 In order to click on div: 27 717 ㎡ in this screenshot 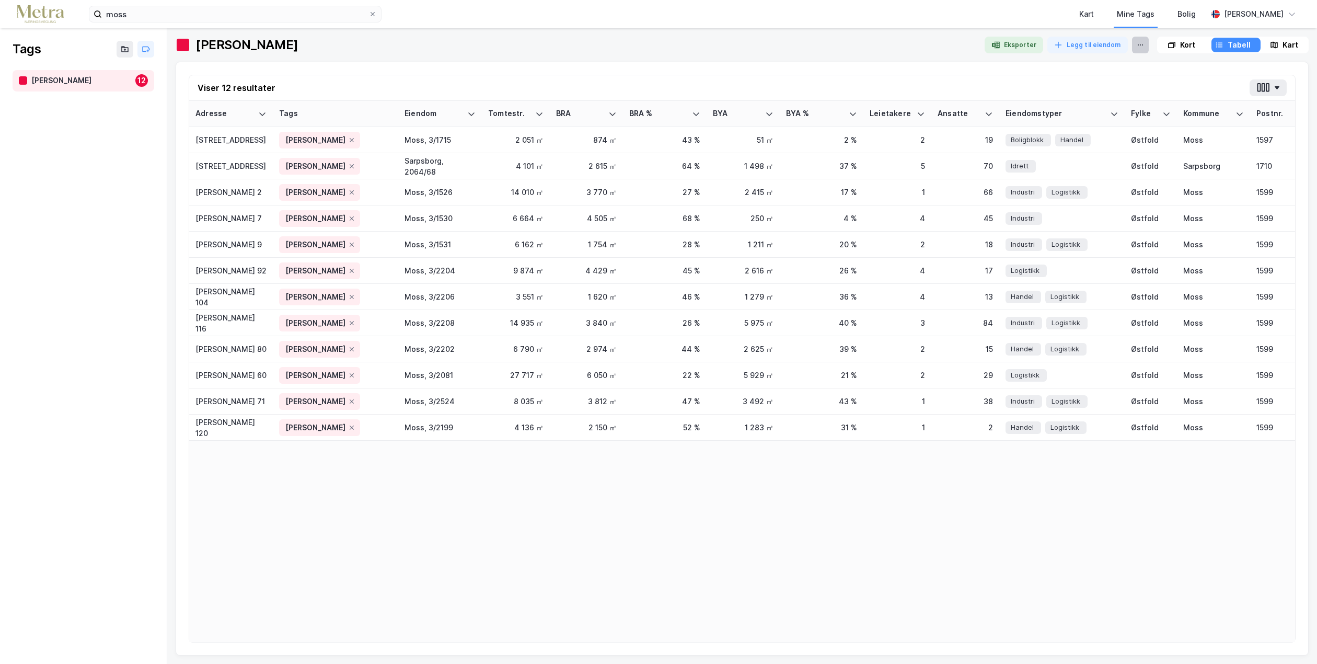, I will do `click(516, 375)`.